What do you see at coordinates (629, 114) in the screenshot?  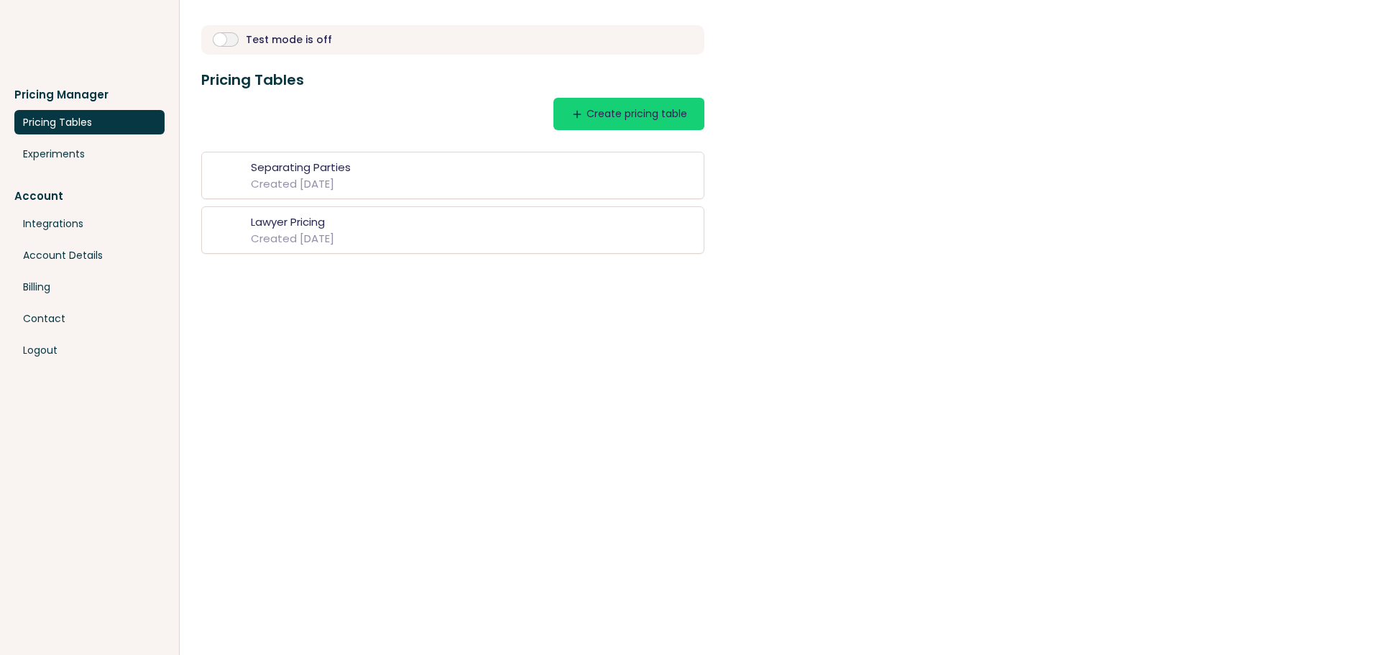 I see `button: addCreate pricing table` at bounding box center [629, 114].